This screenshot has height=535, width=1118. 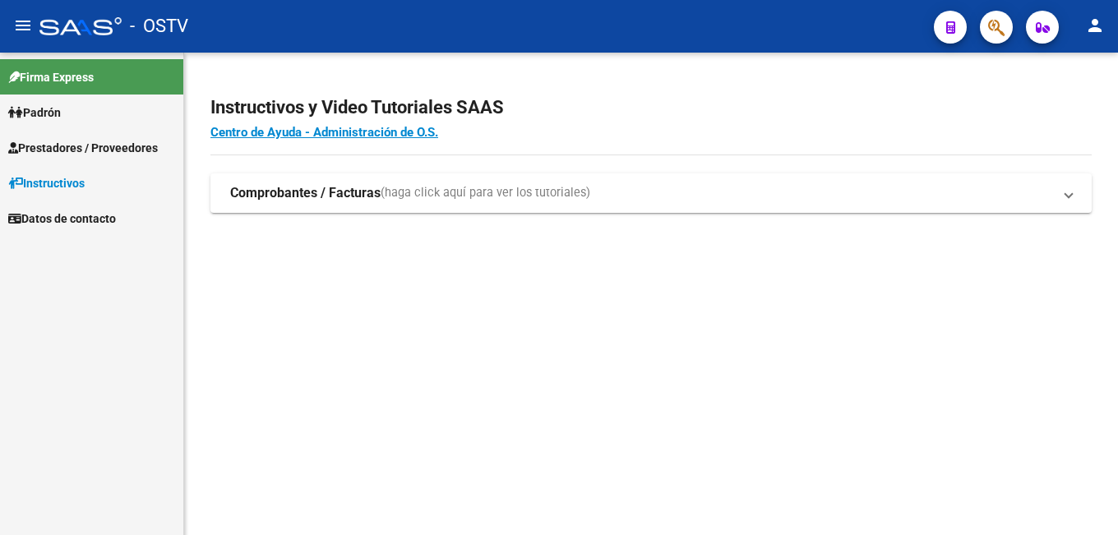 I want to click on span: Datos de contacto, so click(x=62, y=219).